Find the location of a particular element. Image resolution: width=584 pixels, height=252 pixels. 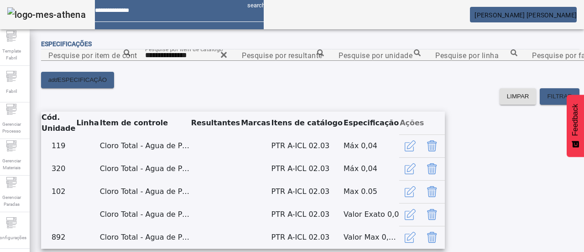

th: Especificação is located at coordinates (371, 123).